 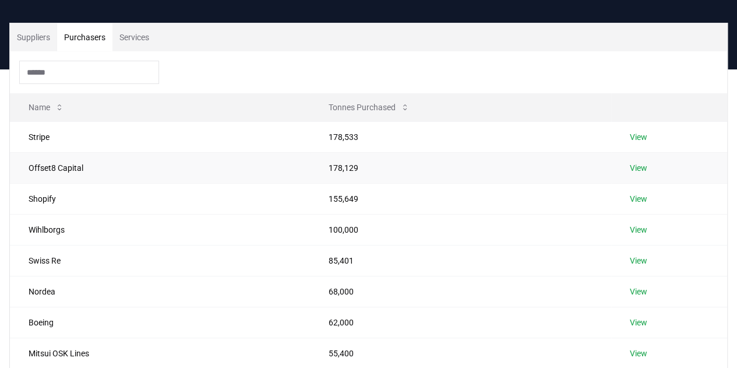 What do you see at coordinates (160, 136) in the screenshot?
I see `td: Stripe` at bounding box center [160, 136].